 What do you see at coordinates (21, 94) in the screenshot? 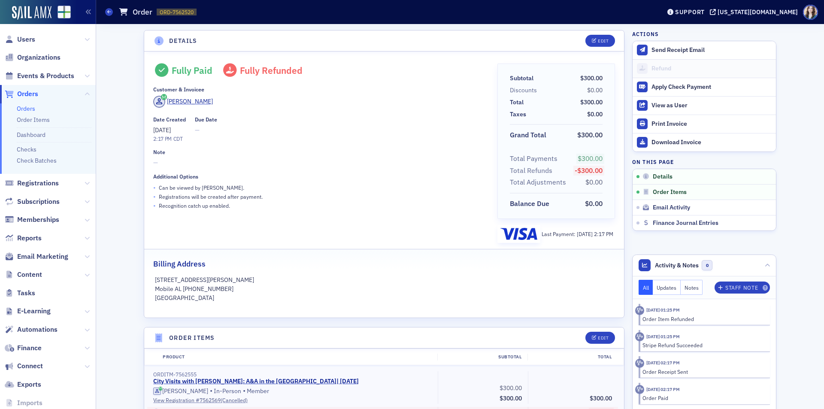
I see `a: Orders` at bounding box center [21, 94].